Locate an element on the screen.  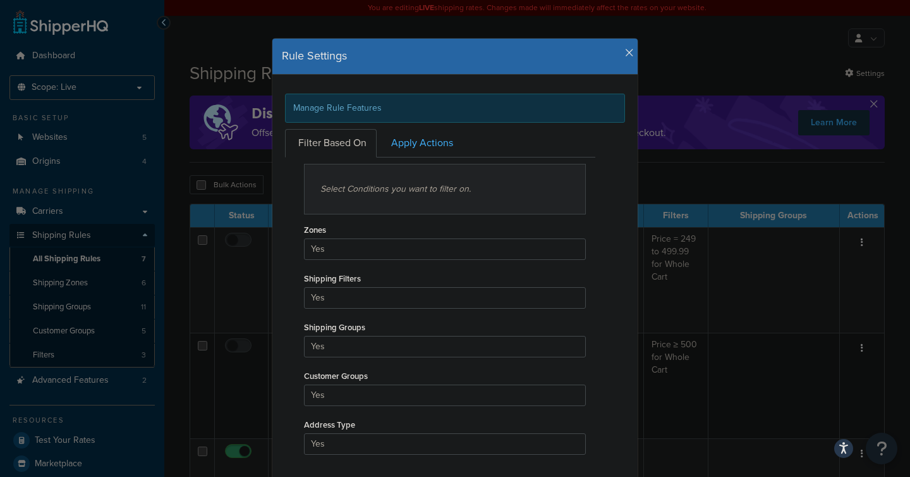
h4: Rule Settings is located at coordinates (455, 56).